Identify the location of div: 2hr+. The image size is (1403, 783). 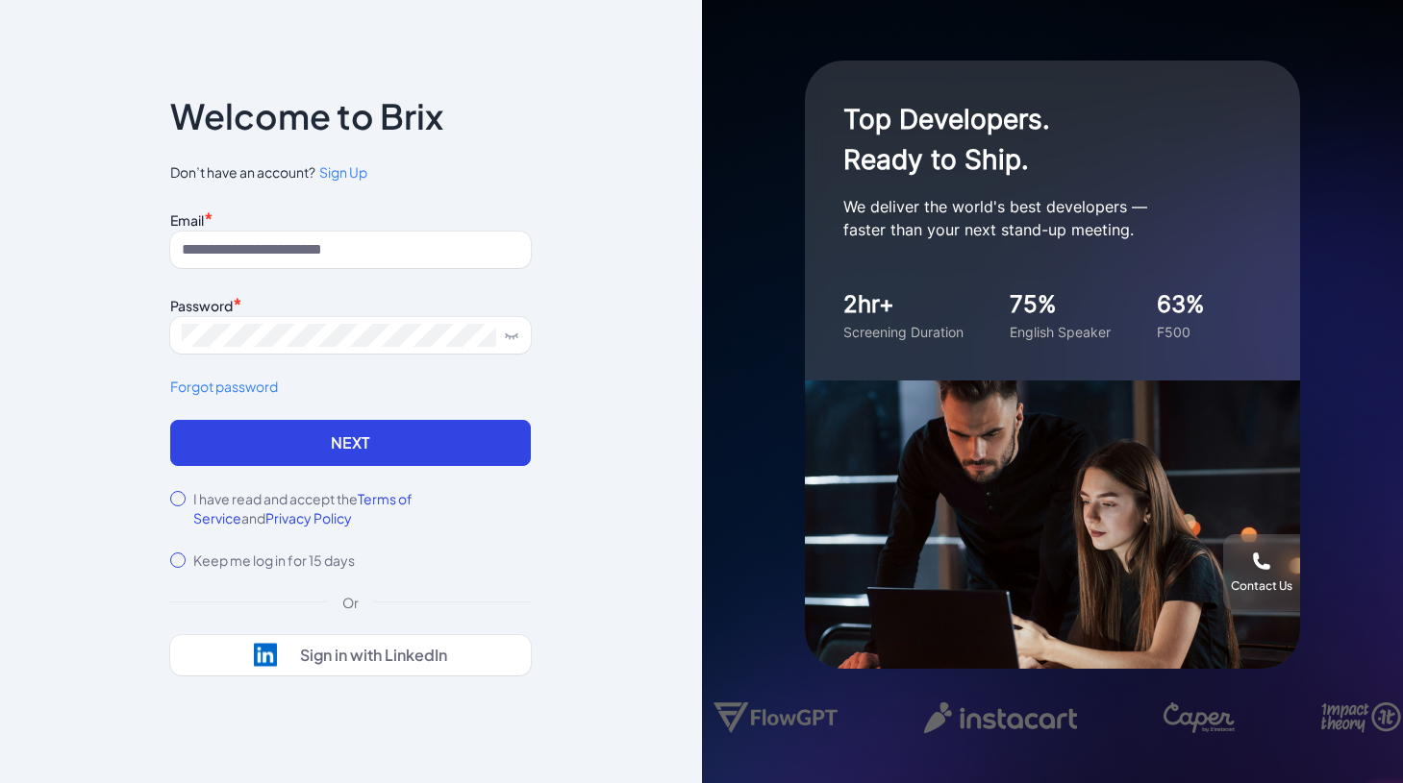
(903, 305).